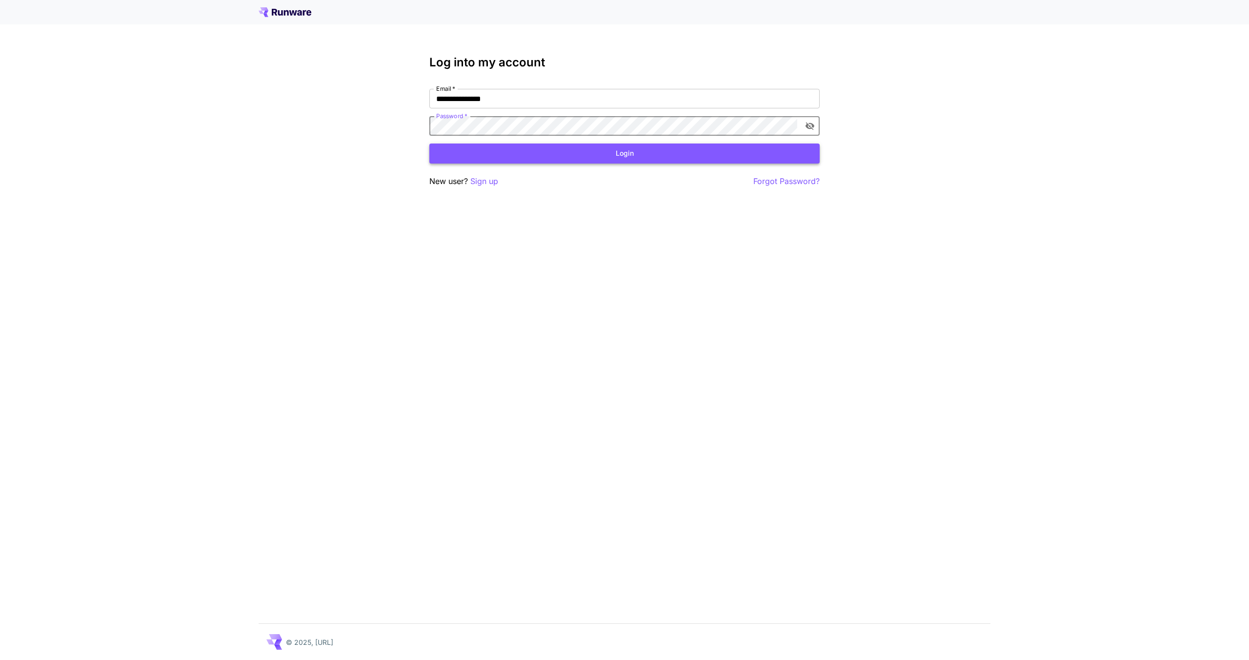  Describe the element at coordinates (484, 181) in the screenshot. I see `button: Sign up` at that location.